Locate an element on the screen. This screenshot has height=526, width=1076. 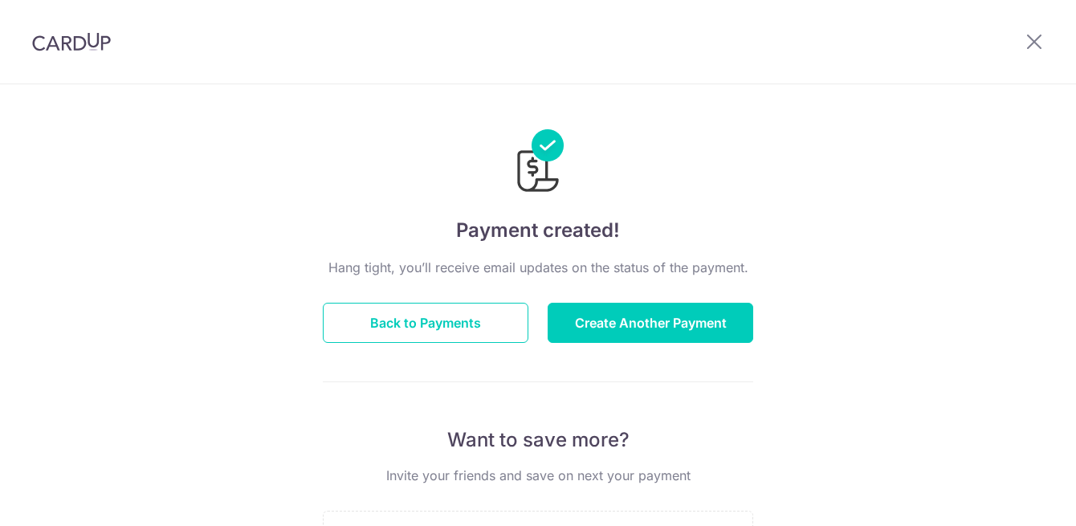
h4: Payment created! is located at coordinates (538, 231).